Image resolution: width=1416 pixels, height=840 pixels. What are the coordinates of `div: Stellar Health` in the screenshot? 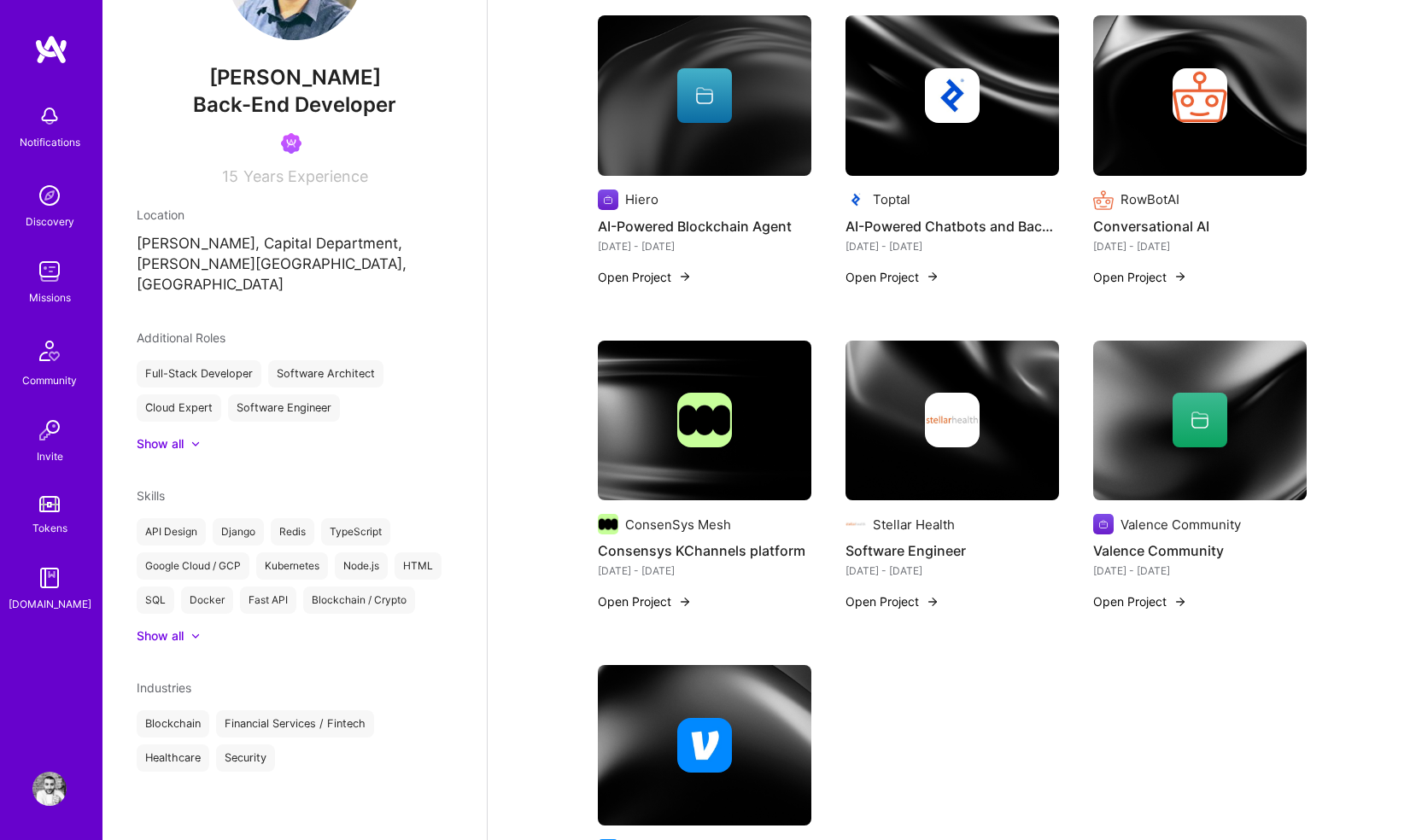 It's located at (914, 525).